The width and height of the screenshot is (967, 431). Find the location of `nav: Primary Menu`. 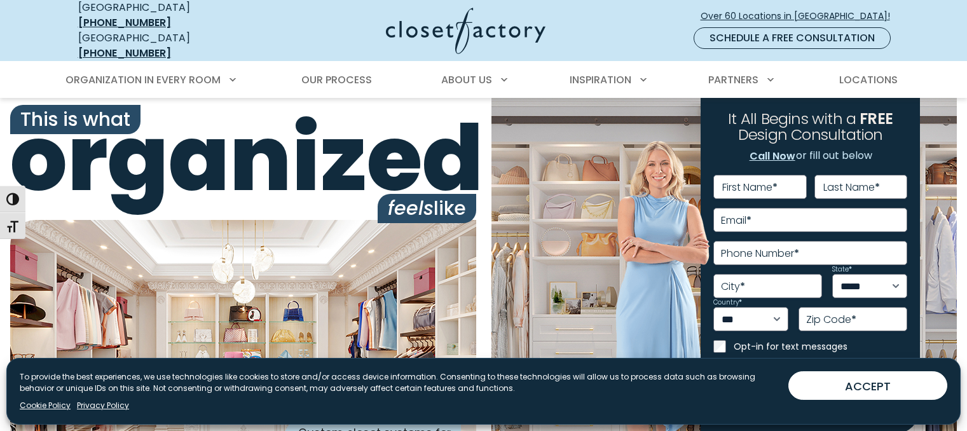

nav: Primary Menu is located at coordinates (484, 80).